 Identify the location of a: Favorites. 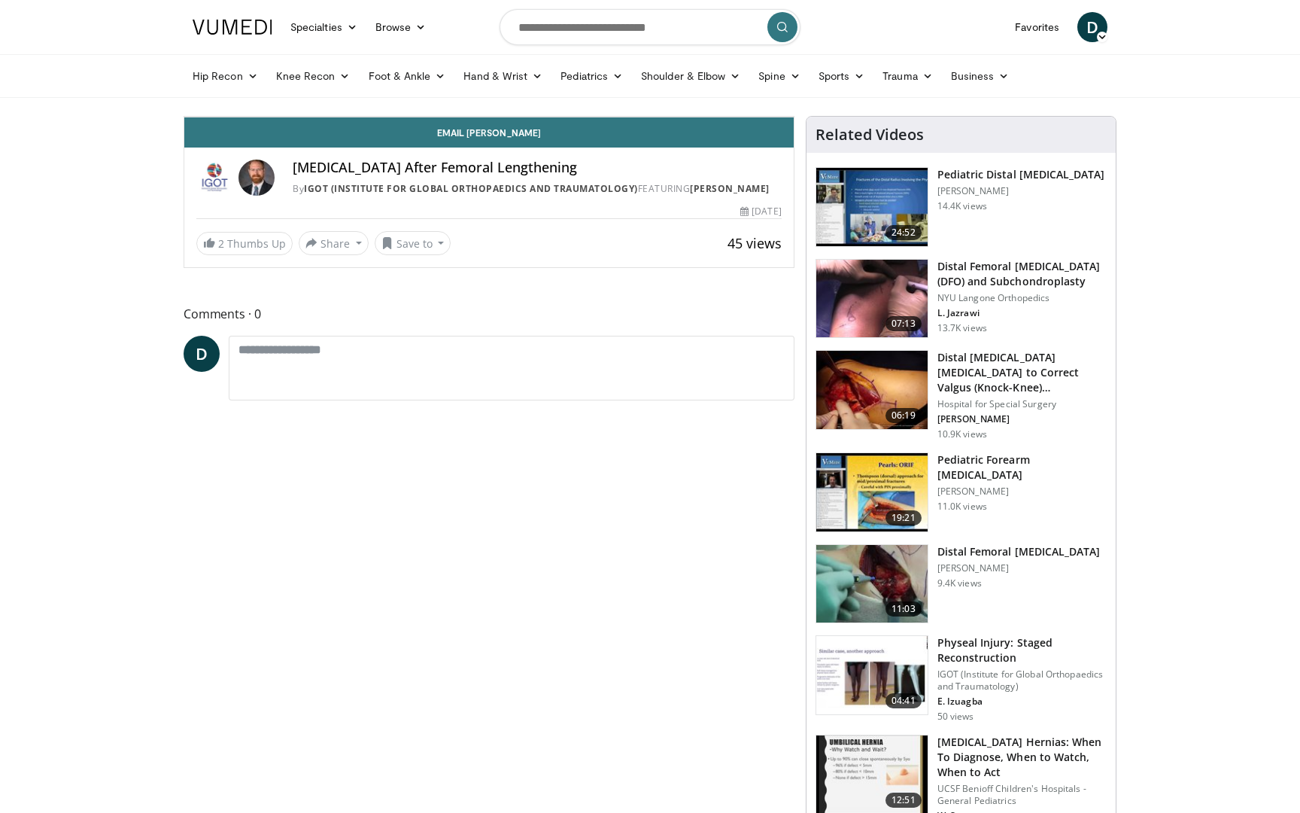
(1037, 27).